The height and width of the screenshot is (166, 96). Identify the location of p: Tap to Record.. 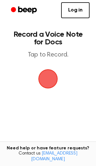
(48, 55).